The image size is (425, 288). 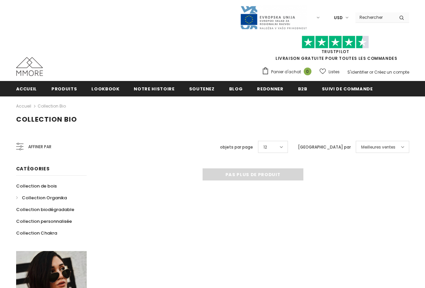 What do you see at coordinates (391, 72) in the screenshot?
I see `a: Créez un compte` at bounding box center [391, 72].